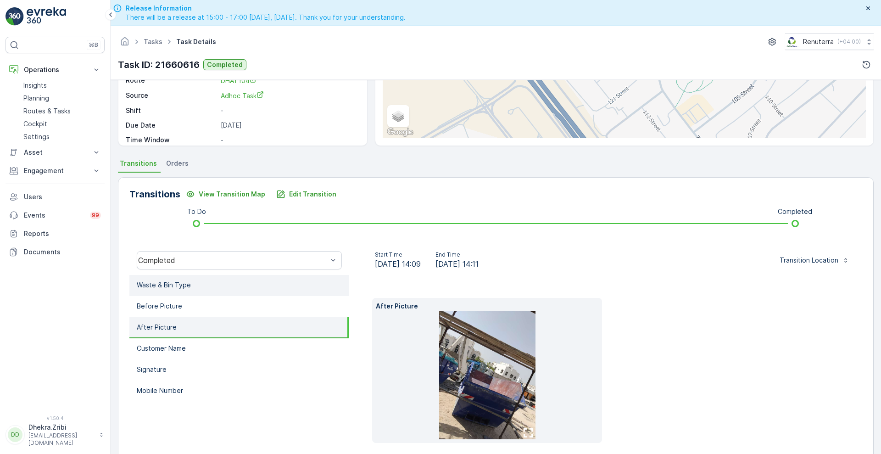 The image size is (881, 454). I want to click on a: Tasks, so click(153, 41).